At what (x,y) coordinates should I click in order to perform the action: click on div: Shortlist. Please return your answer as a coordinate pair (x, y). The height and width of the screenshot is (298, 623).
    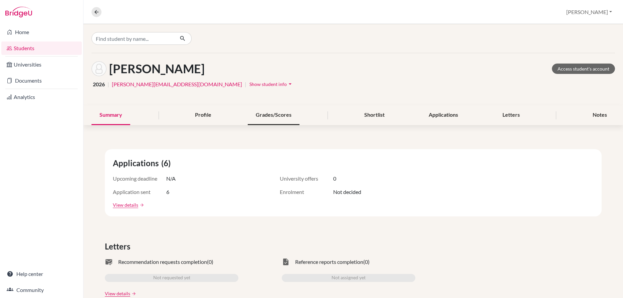
    Looking at the image, I should click on (374, 115).